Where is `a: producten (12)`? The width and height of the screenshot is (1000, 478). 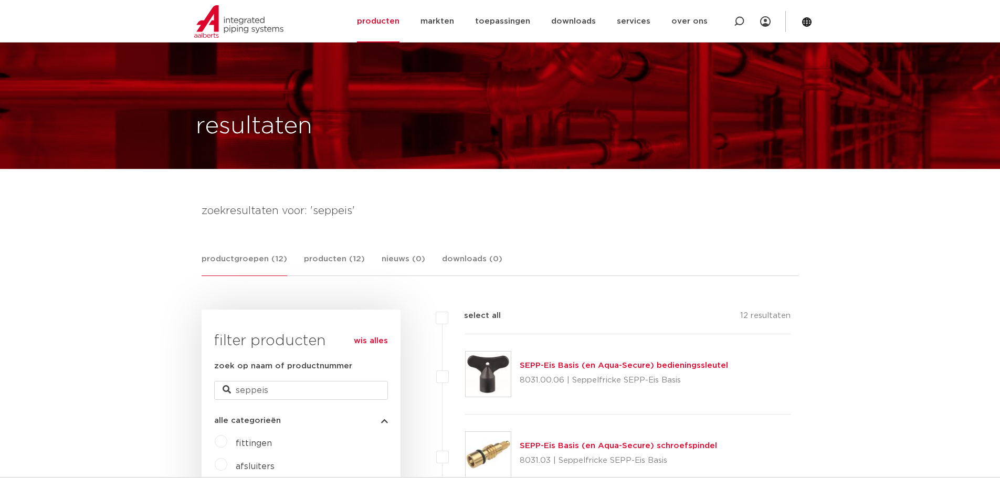 a: producten (12) is located at coordinates (334, 264).